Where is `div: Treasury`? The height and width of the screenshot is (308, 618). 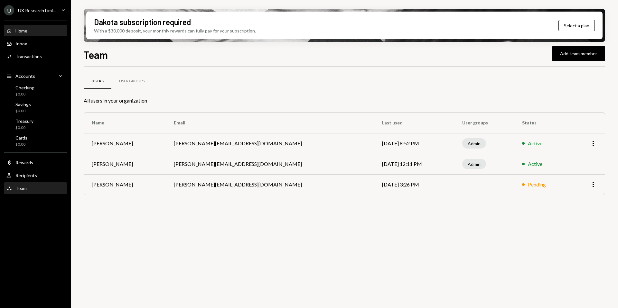 div: Treasury is located at coordinates (24, 121).